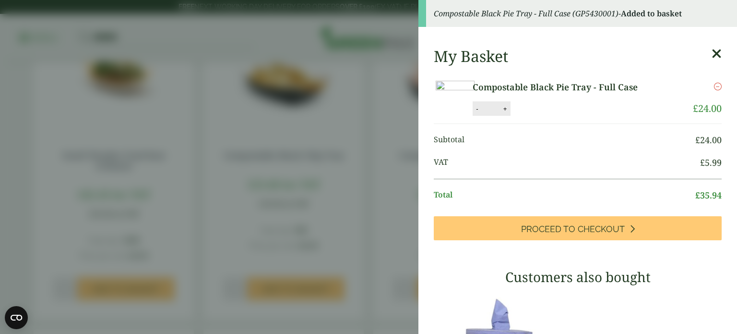 The height and width of the screenshot is (334, 737). What do you see at coordinates (711, 162) in the screenshot?
I see `bdi: 5.99` at bounding box center [711, 162].